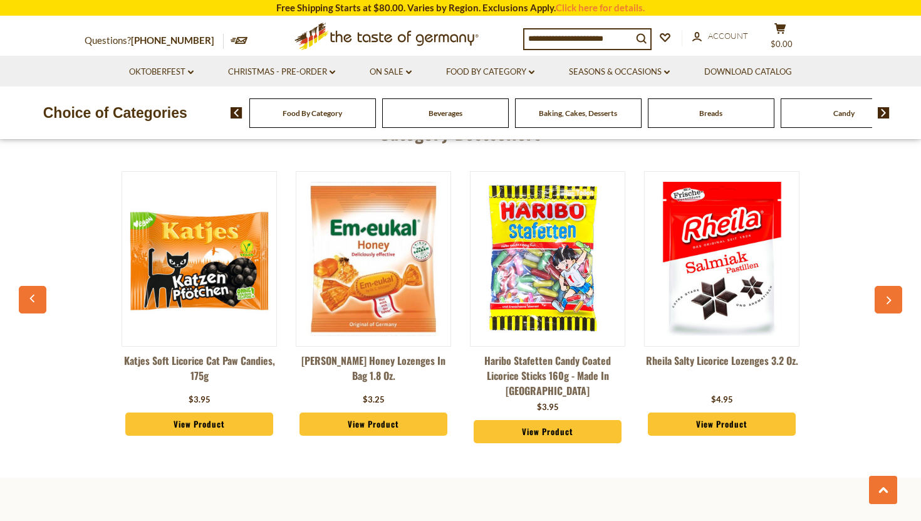 This screenshot has height=521, width=921. I want to click on a: Oktoberfest, so click(161, 72).